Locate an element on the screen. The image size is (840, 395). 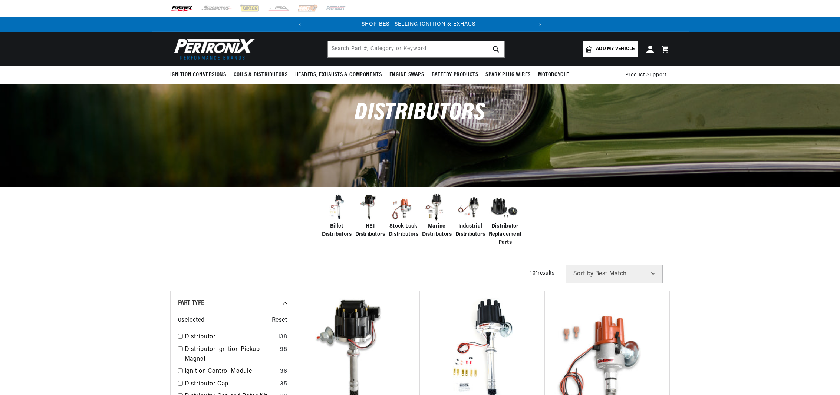
span: Reset is located at coordinates (280, 321).